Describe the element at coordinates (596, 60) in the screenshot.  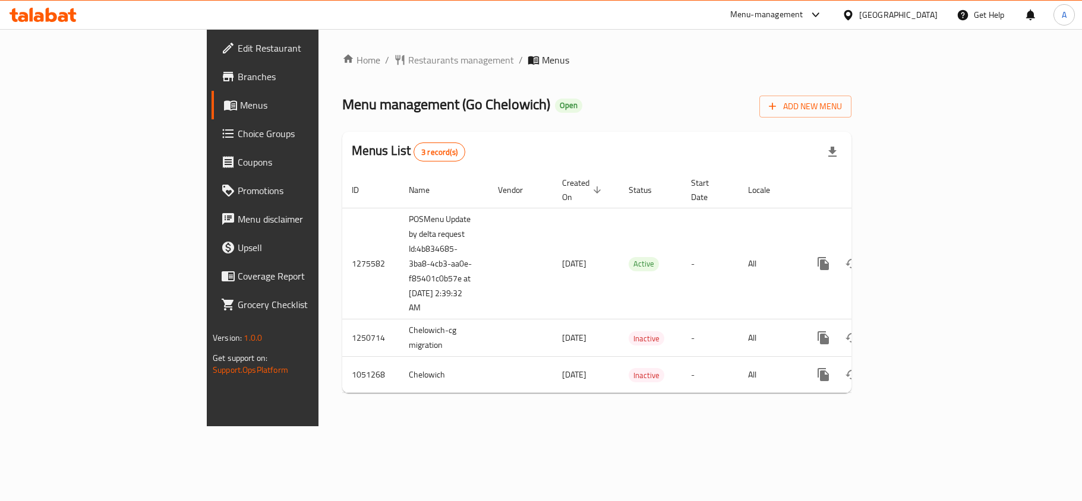
I see `nav: breadcrumb` at that location.